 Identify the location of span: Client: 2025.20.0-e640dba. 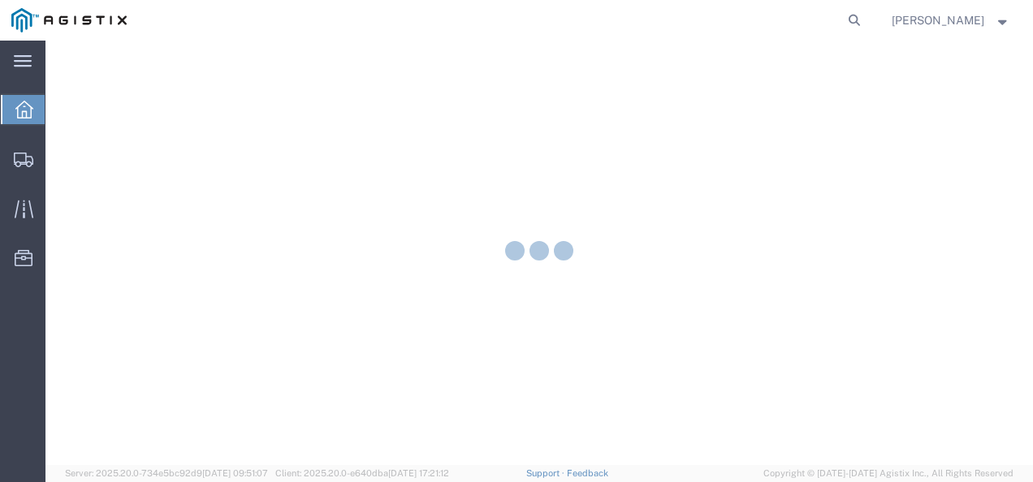
(362, 473).